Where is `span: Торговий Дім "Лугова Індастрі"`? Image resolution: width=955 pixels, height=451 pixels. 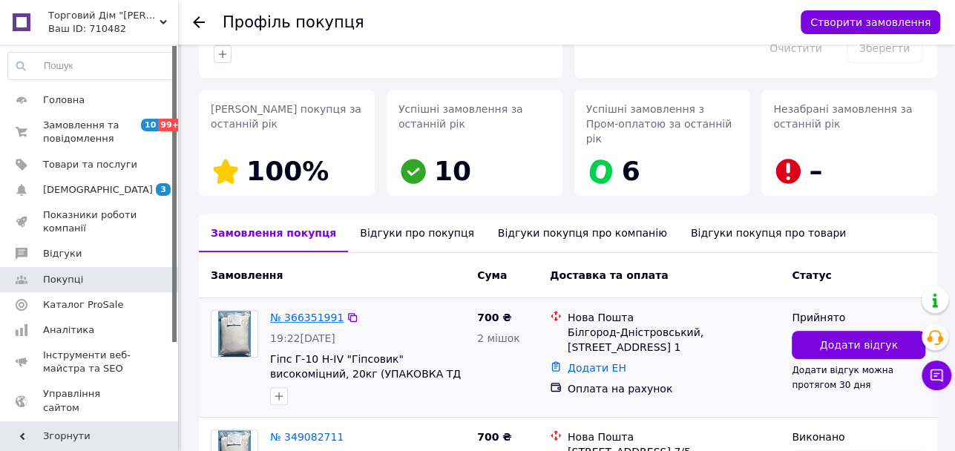 span: Торговий Дім "Лугова Індастрі" is located at coordinates (104, 16).